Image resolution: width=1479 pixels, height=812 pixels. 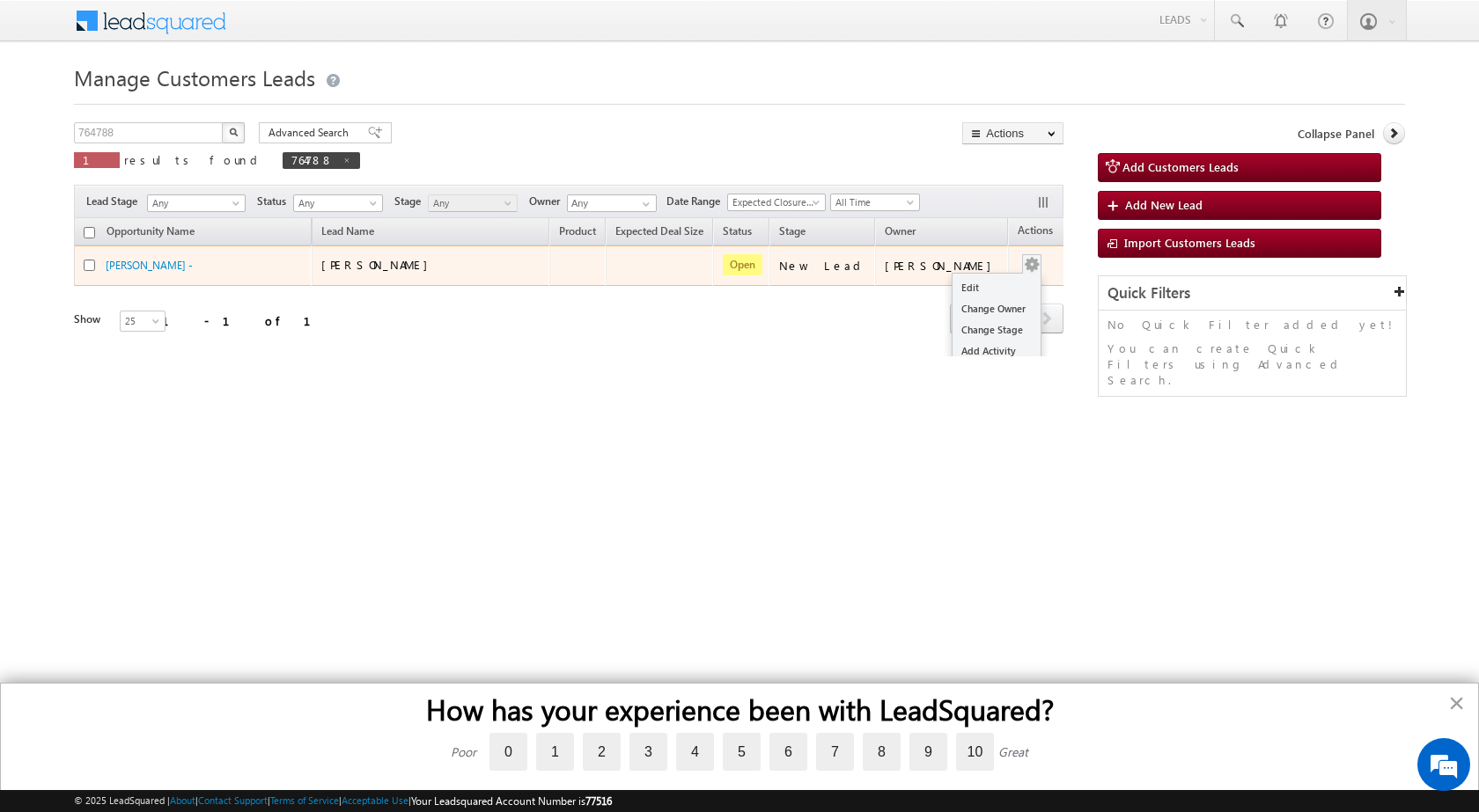 I want to click on div: Great, so click(x=1013, y=751).